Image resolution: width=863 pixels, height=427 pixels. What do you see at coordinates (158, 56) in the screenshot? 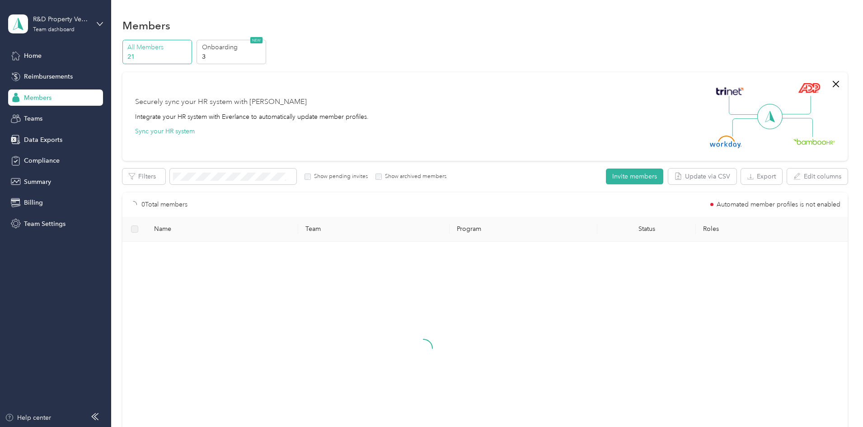
I see `p: 21` at bounding box center [158, 56].